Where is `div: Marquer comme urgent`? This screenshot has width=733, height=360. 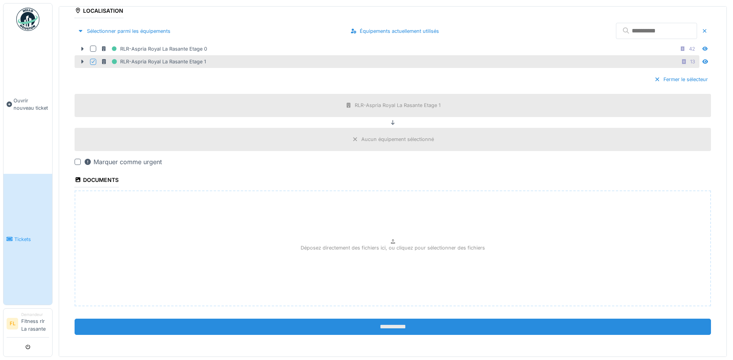 div: Marquer comme urgent is located at coordinates (123, 162).